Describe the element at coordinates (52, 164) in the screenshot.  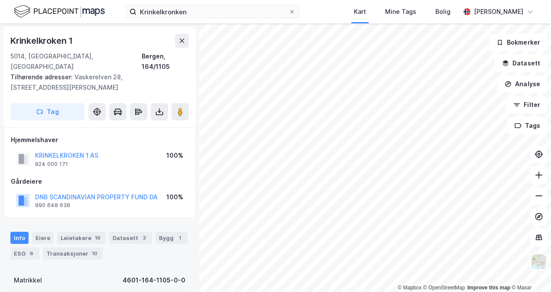
I see `div: 924 000 171` at that location.